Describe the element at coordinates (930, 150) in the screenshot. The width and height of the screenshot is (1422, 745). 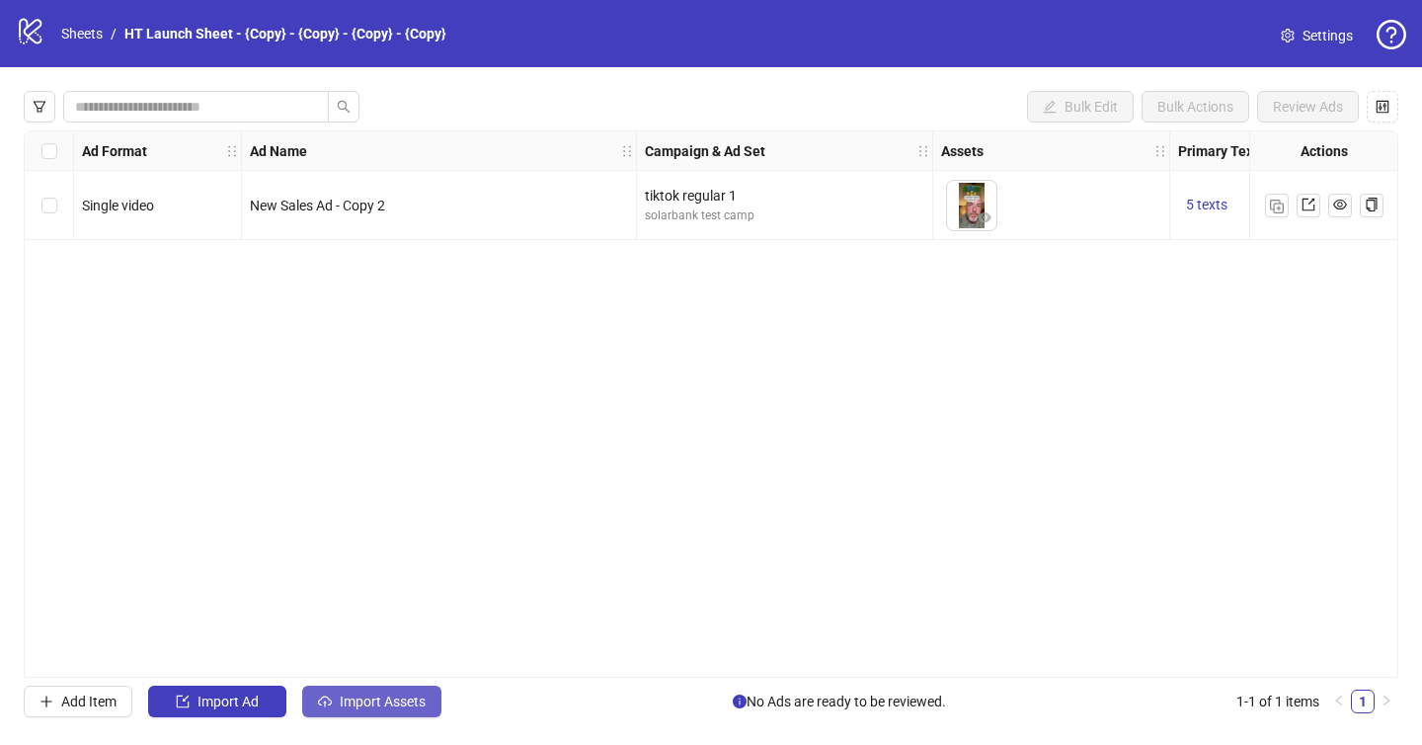
I see `div: Resize Campaign & Ad Set column` at that location.